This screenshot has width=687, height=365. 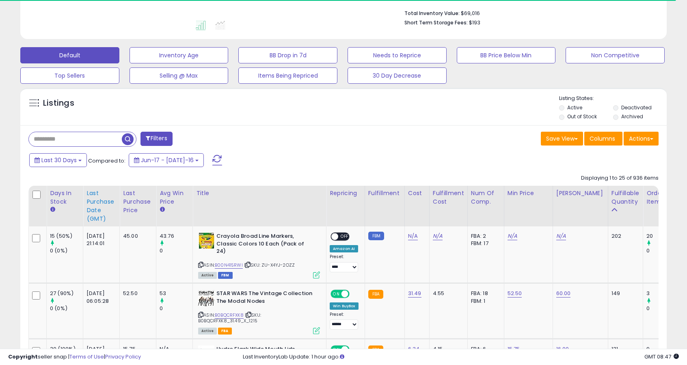 What do you see at coordinates (162, 210) in the screenshot?
I see `small: Avg Win Price.` at bounding box center [162, 210].